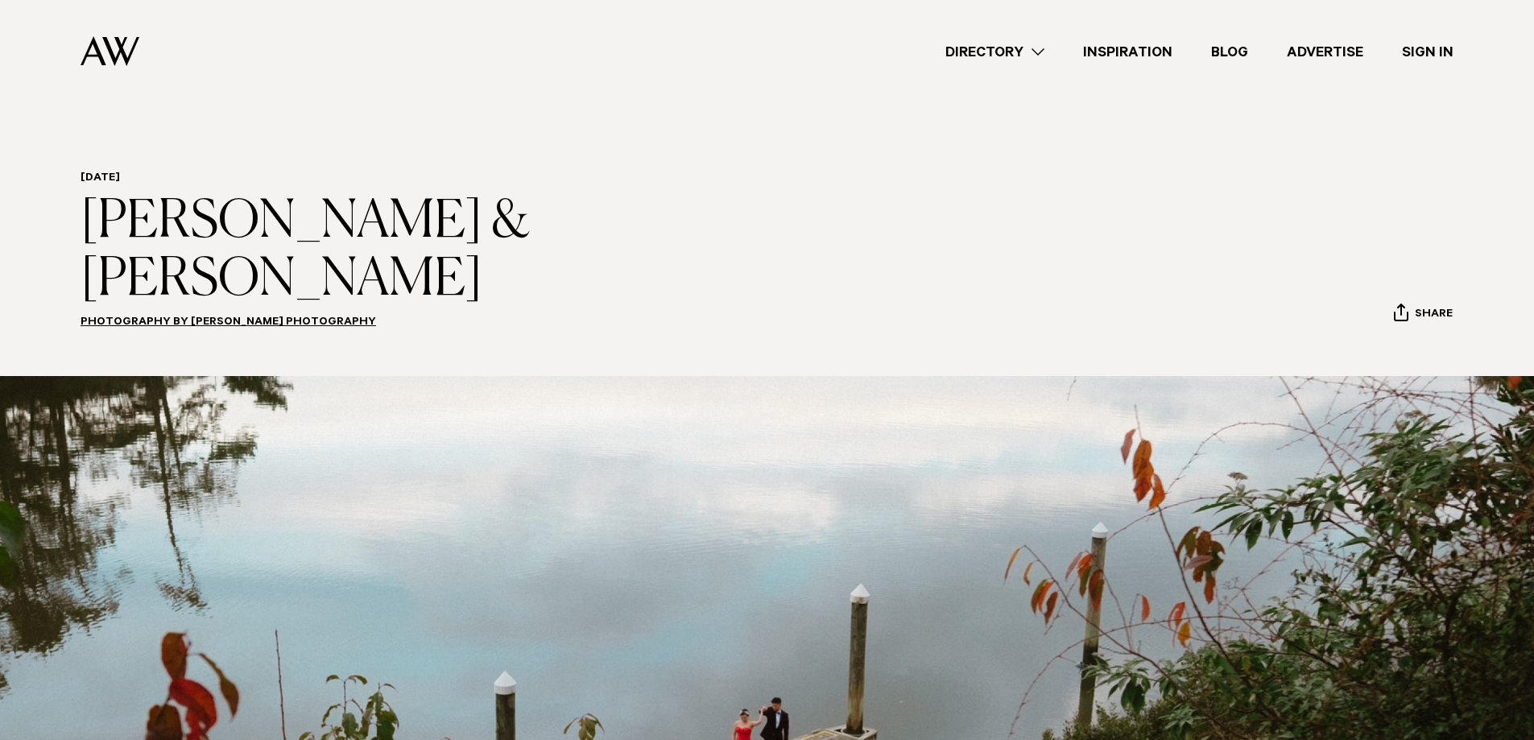 This screenshot has height=740, width=1534. Describe the element at coordinates (1324, 52) in the screenshot. I see `a: Advertise` at that location.